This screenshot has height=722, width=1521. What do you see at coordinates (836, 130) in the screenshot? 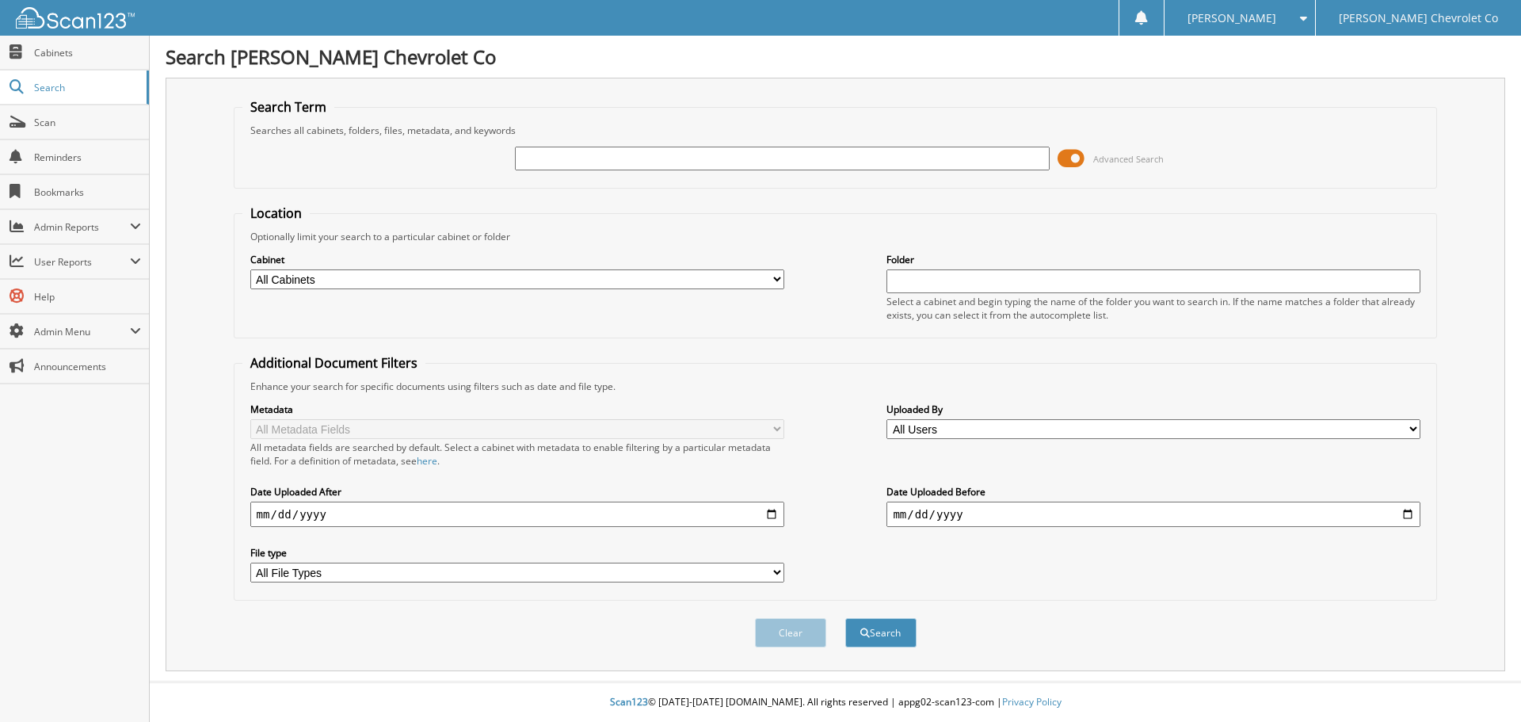
I see `div: Searches all cabinets, folders, files, metadata, and keywords` at bounding box center [836, 130].